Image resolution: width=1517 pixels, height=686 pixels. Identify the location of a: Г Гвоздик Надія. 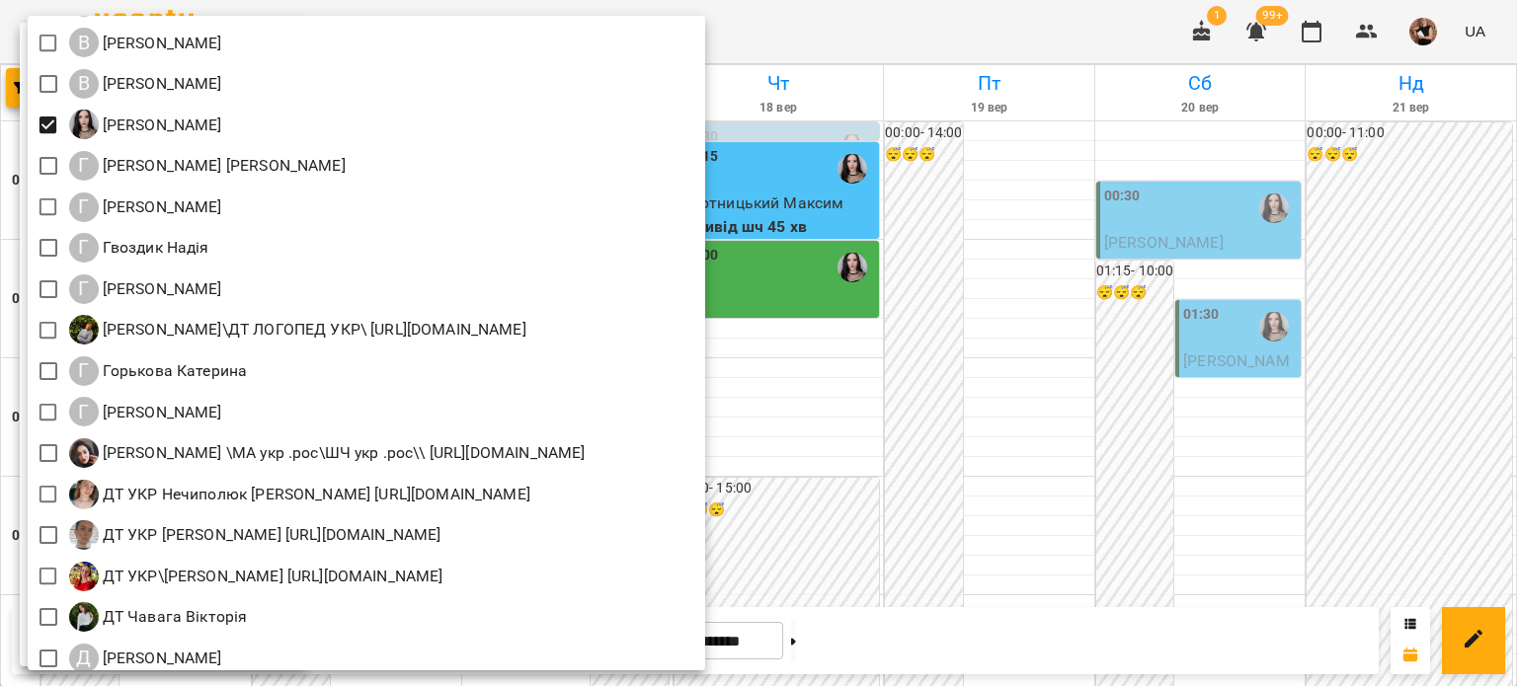
(139, 248).